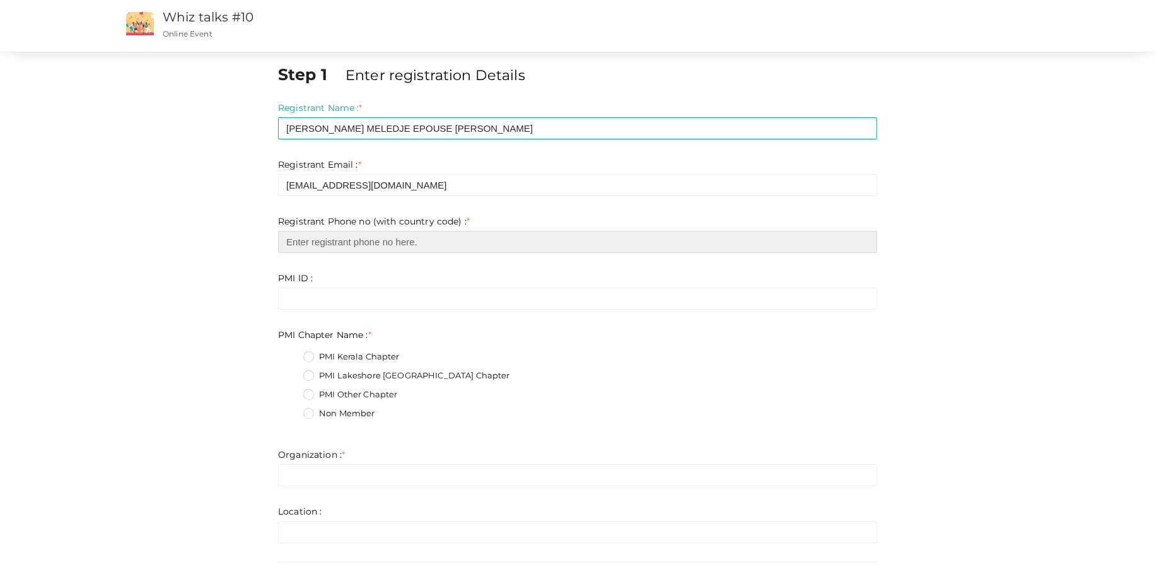 This screenshot has width=1155, height=572. I want to click on label: Registrant Phone no (with country code) :, so click(374, 221).